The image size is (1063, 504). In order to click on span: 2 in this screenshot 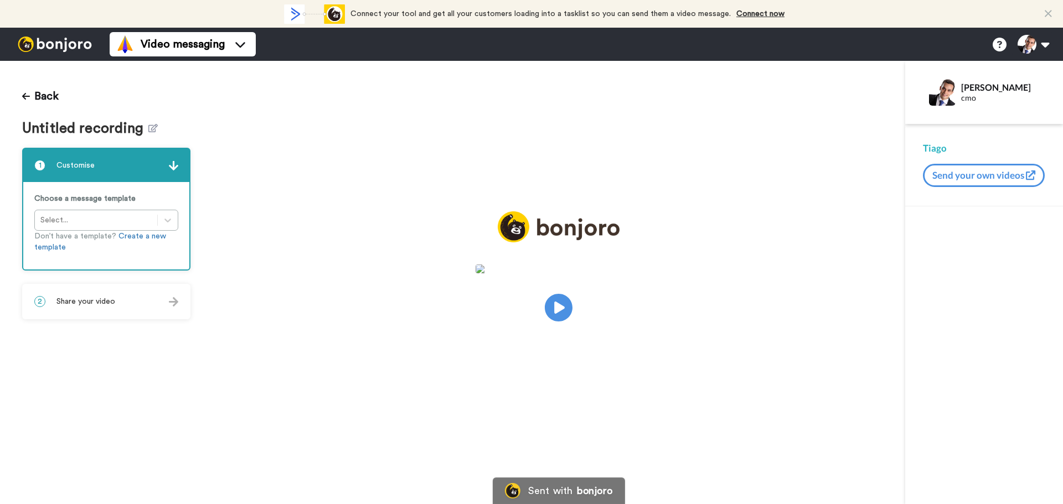, I will do `click(40, 302)`.